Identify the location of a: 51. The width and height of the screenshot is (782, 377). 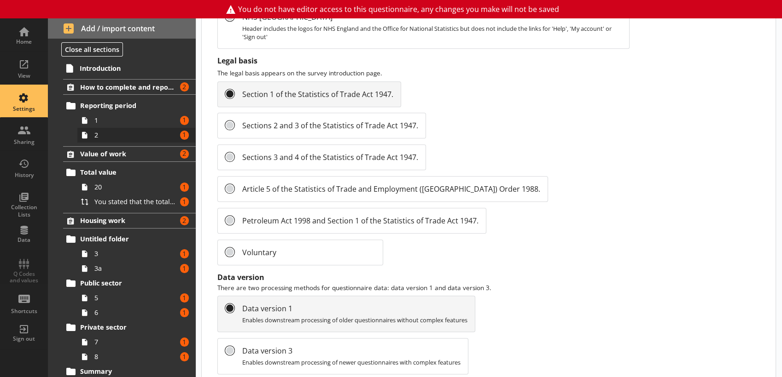
(136, 298).